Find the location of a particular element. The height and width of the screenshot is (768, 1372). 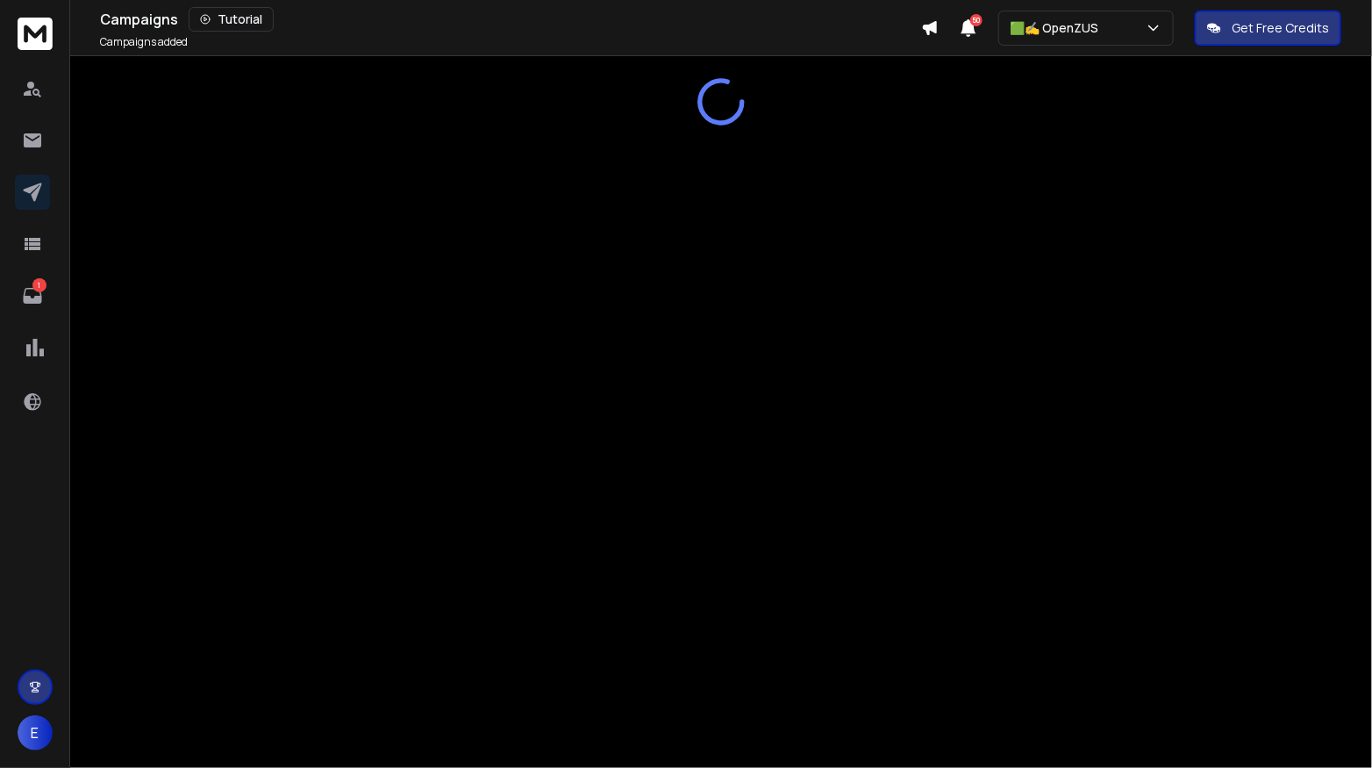

p: Get Free Credits is located at coordinates (1280, 28).